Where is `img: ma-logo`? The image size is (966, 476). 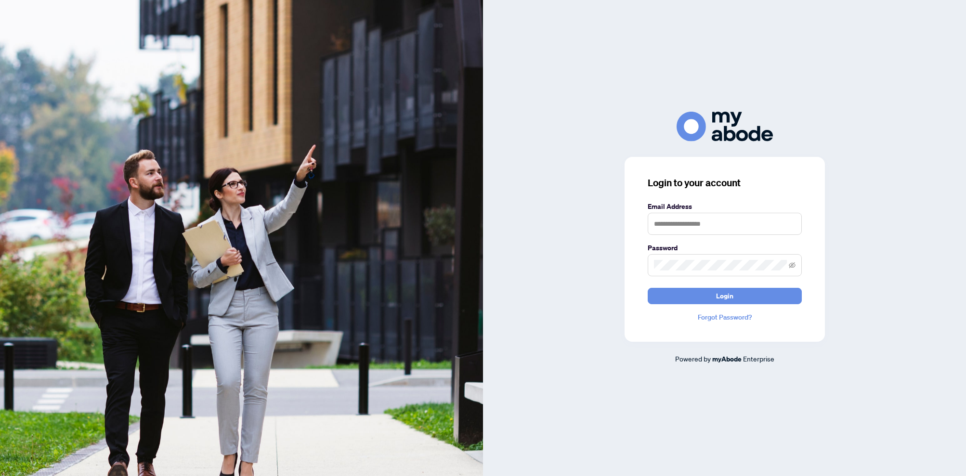
img: ma-logo is located at coordinates (725, 126).